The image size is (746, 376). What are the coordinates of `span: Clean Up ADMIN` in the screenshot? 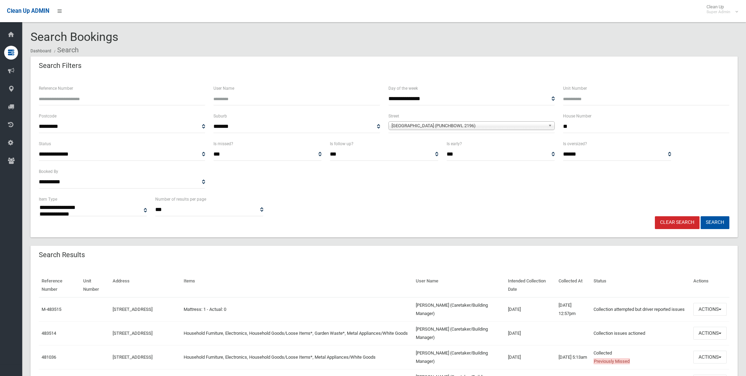 It's located at (28, 11).